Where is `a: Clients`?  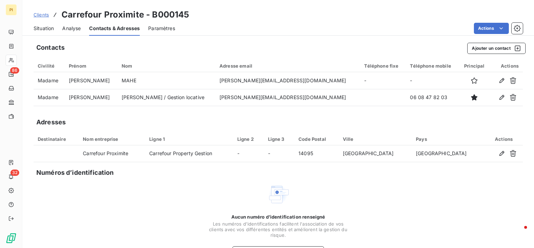
a: Clients is located at coordinates (41, 15).